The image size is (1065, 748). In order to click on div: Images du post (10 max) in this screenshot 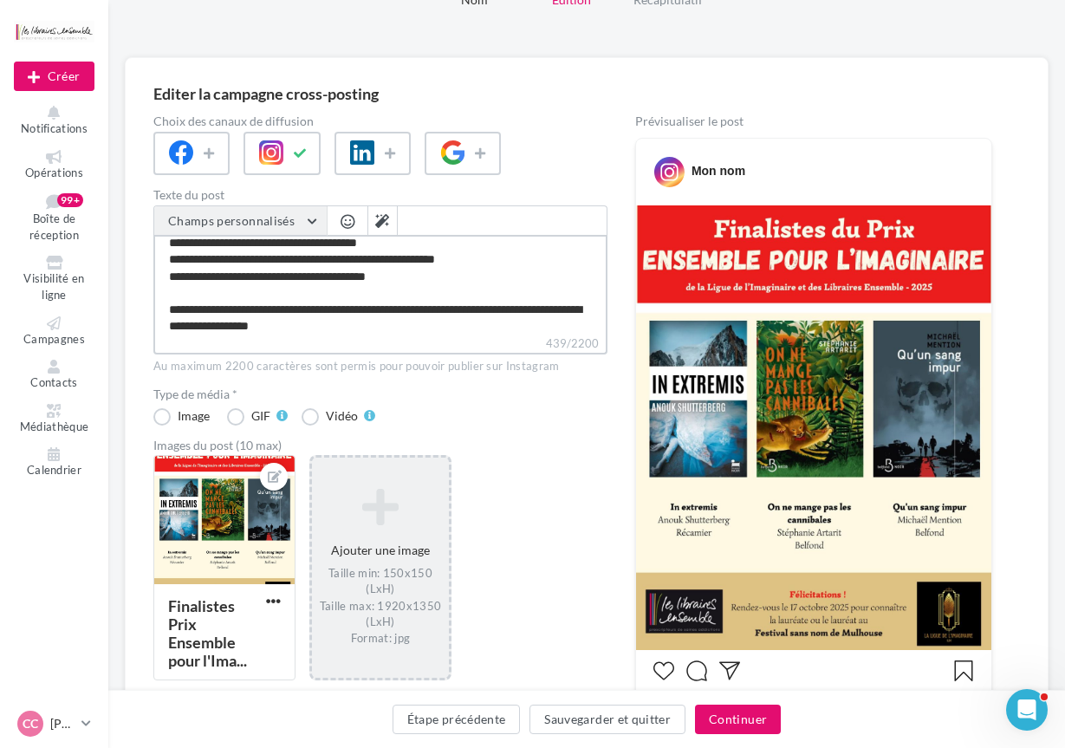, I will do `click(381, 446)`.